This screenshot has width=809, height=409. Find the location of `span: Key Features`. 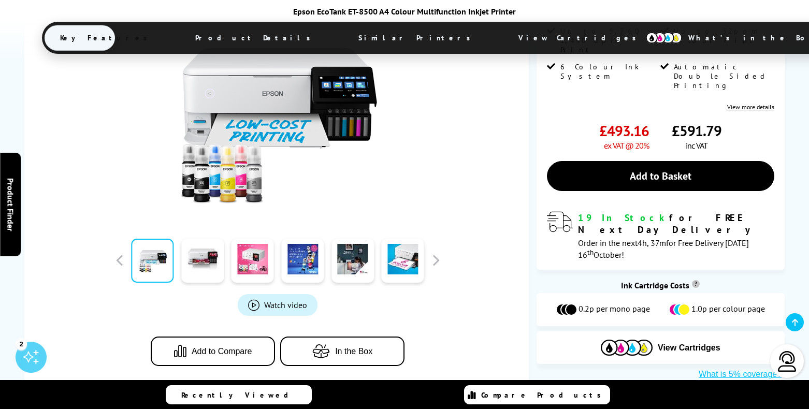

span: Key Features is located at coordinates (106, 38).